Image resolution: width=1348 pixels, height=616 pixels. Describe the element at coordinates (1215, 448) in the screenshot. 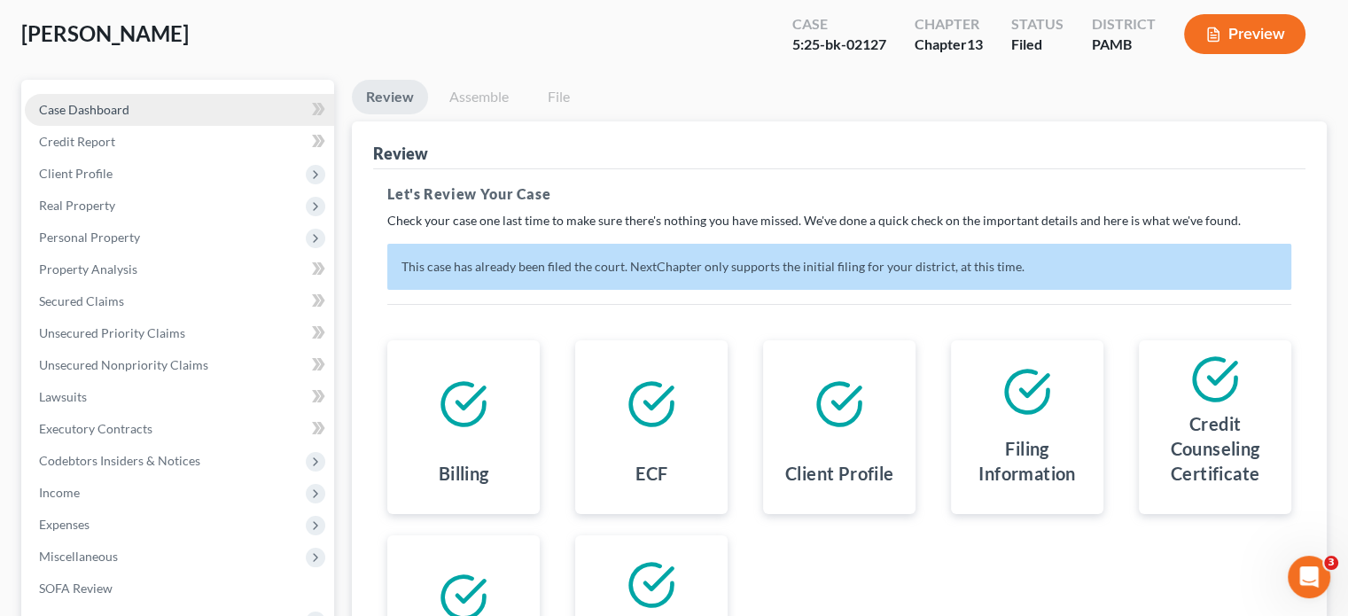

I see `h4: Credit Counseling Certificate` at that location.